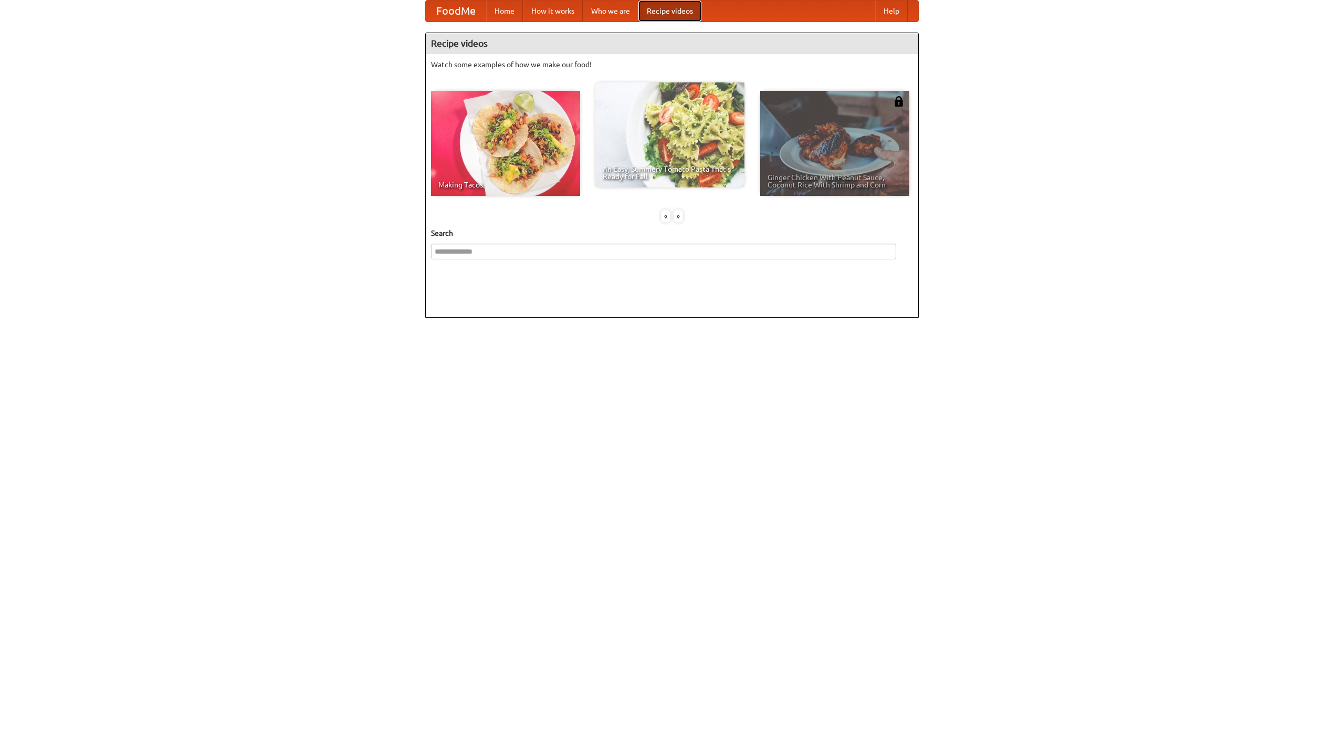 The height and width of the screenshot is (743, 1344). What do you see at coordinates (672, 233) in the screenshot?
I see `h5: Search` at bounding box center [672, 233].